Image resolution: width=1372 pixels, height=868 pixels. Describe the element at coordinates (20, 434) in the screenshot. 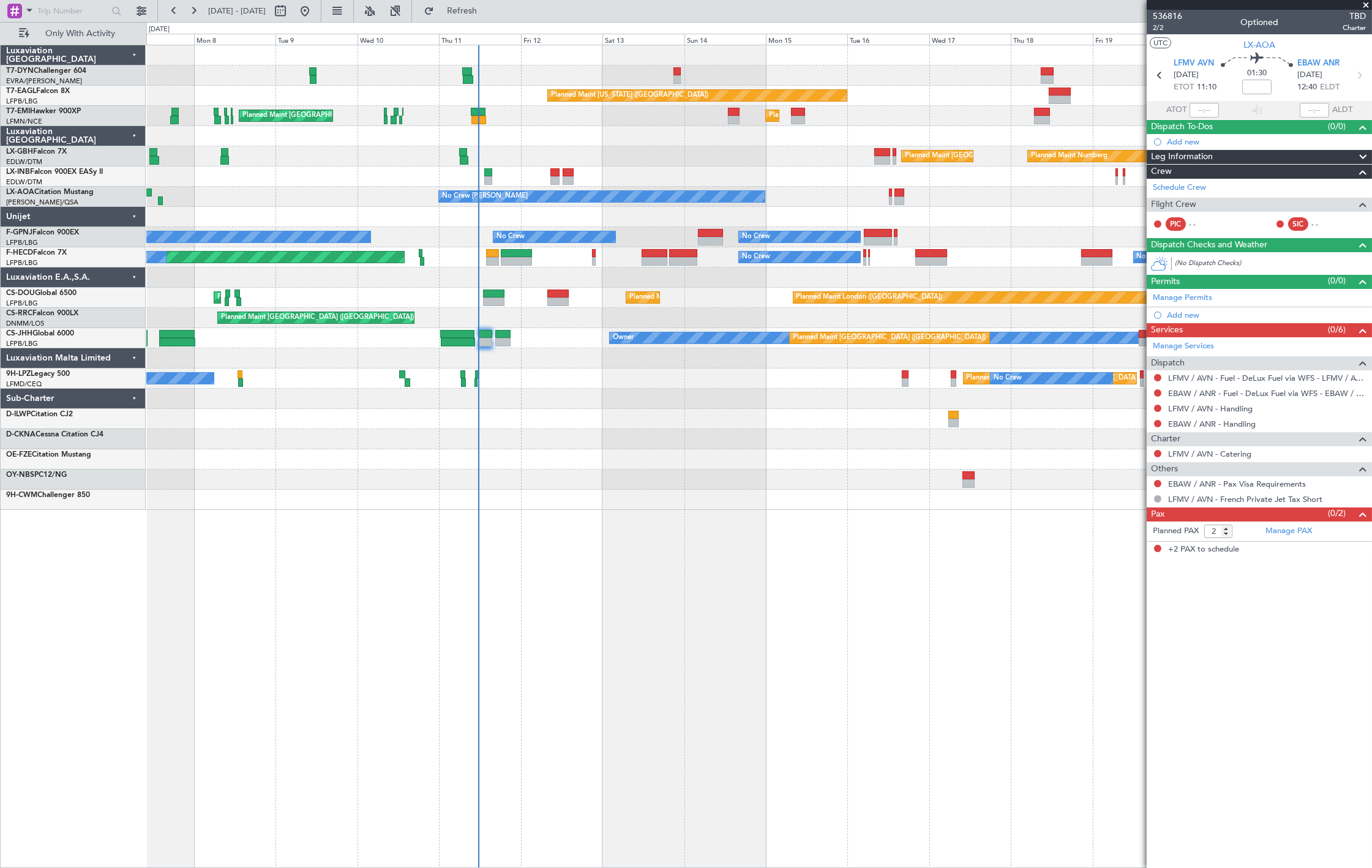

I see `span: D-CKNA` at that location.